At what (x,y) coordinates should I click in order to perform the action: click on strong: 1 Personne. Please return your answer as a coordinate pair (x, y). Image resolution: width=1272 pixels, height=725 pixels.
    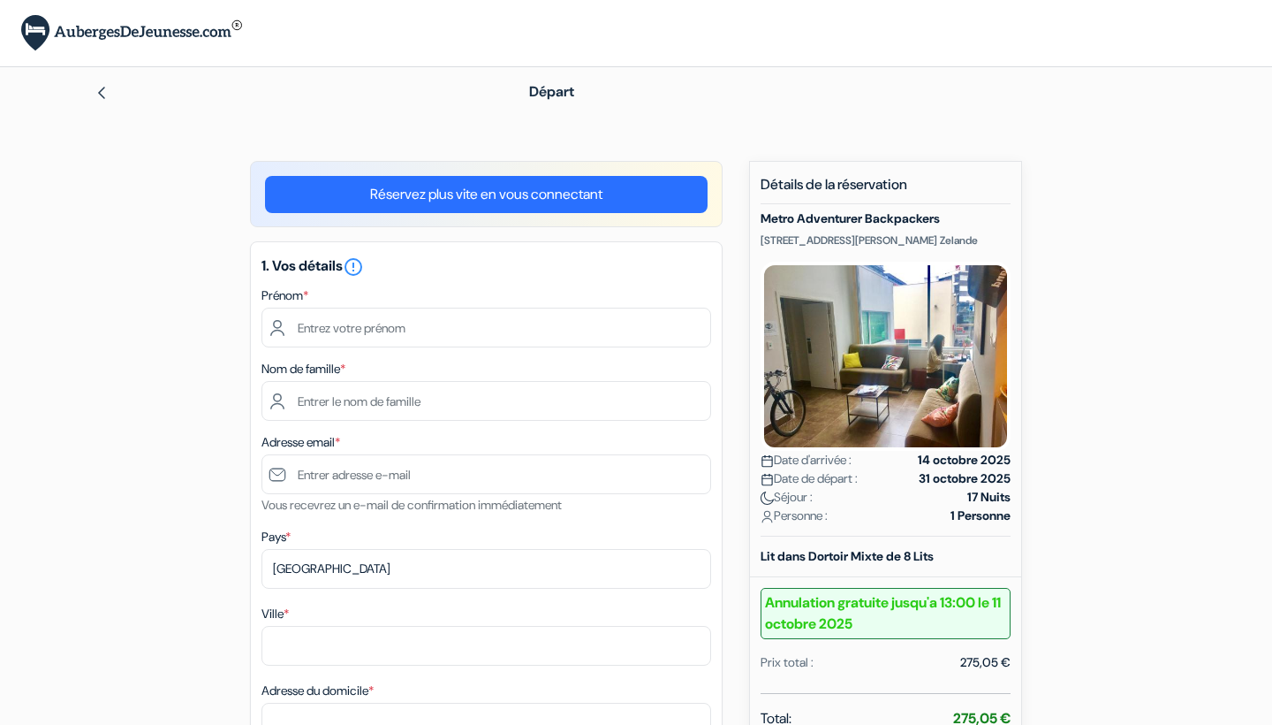
    Looking at the image, I should click on (981, 515).